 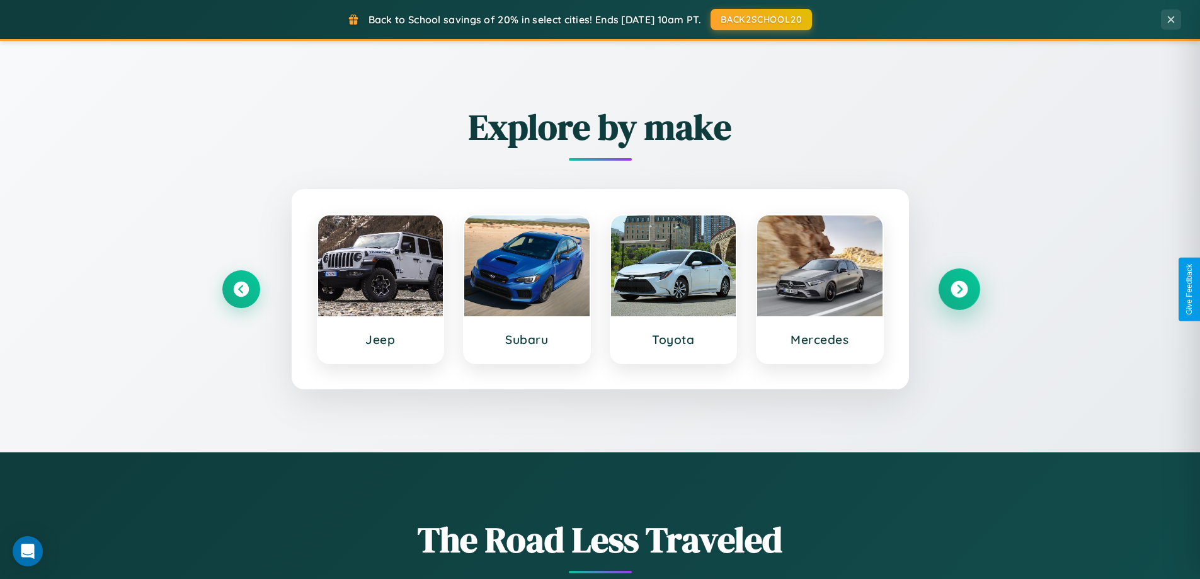 What do you see at coordinates (380, 339) in the screenshot?
I see `h3: Jeep` at bounding box center [380, 339].